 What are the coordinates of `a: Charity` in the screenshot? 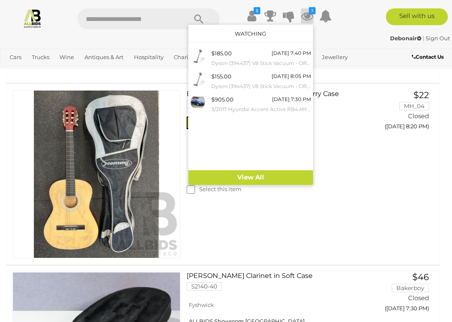 It's located at (183, 57).